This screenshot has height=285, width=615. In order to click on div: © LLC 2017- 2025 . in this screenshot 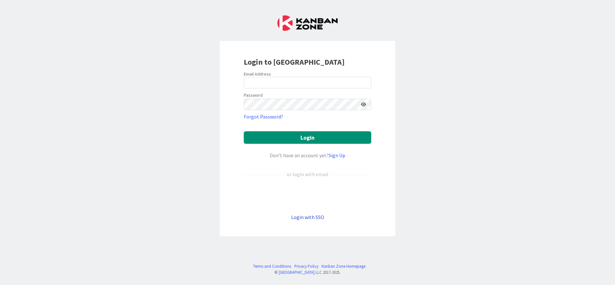, I will do `click(308, 272)`.